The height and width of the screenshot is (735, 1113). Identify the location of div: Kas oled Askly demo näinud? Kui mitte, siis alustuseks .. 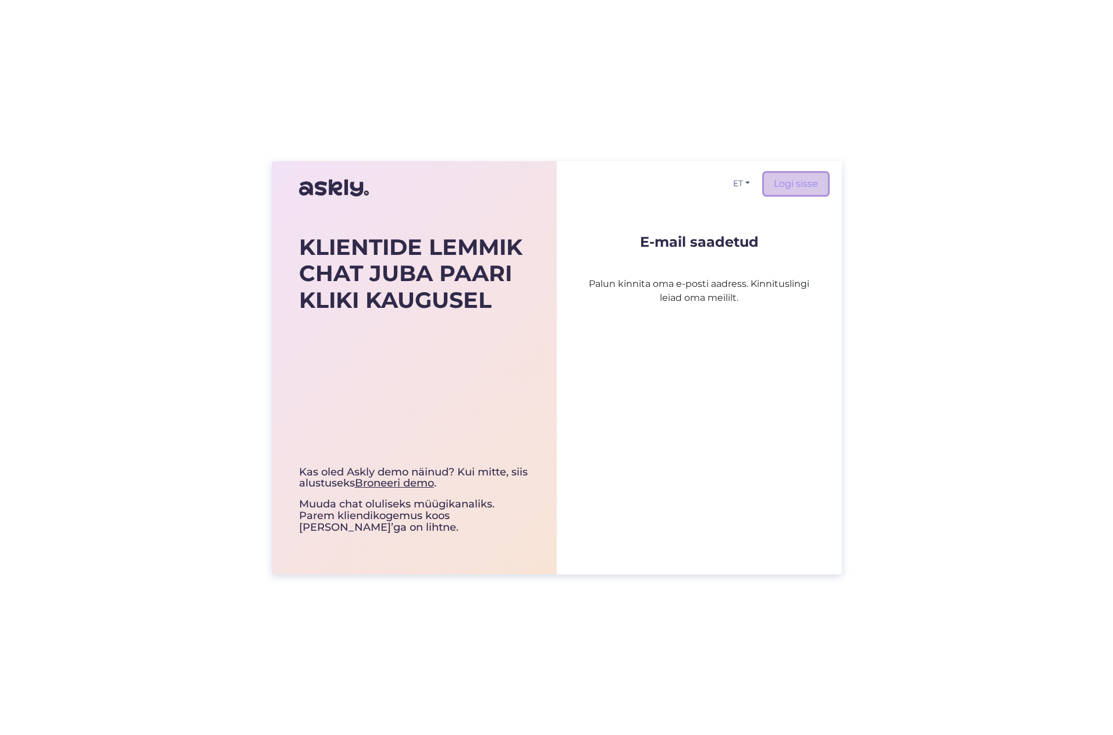
(414, 478).